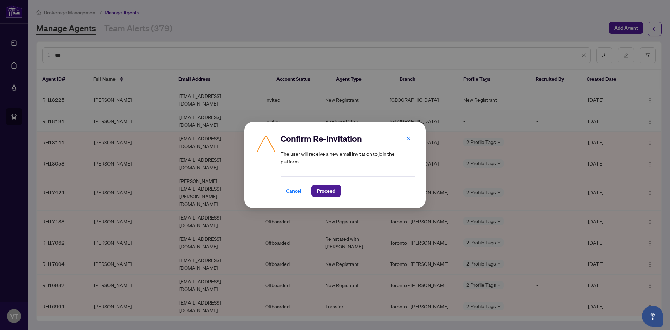  Describe the element at coordinates (347, 139) in the screenshot. I see `h2: Confirm Re-invitation` at that location.